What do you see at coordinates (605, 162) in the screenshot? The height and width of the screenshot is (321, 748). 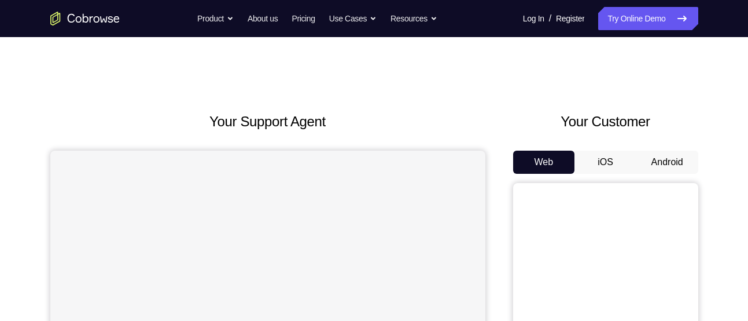 I see `button: iOS` at bounding box center [605, 162].